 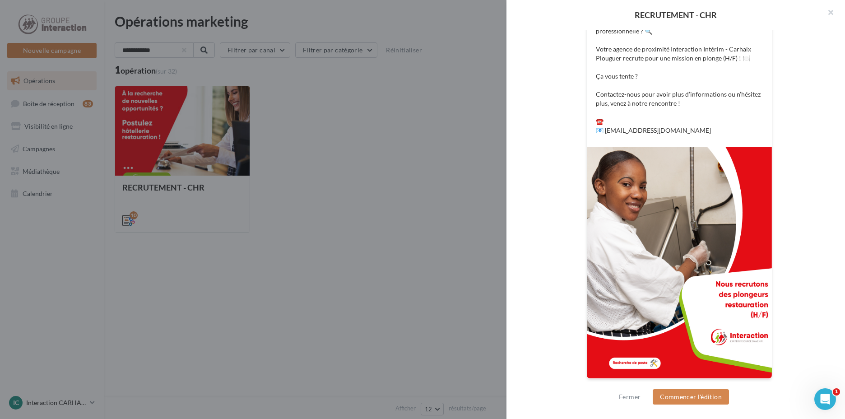 What do you see at coordinates (630, 397) in the screenshot?
I see `button: Fermer` at bounding box center [630, 397].